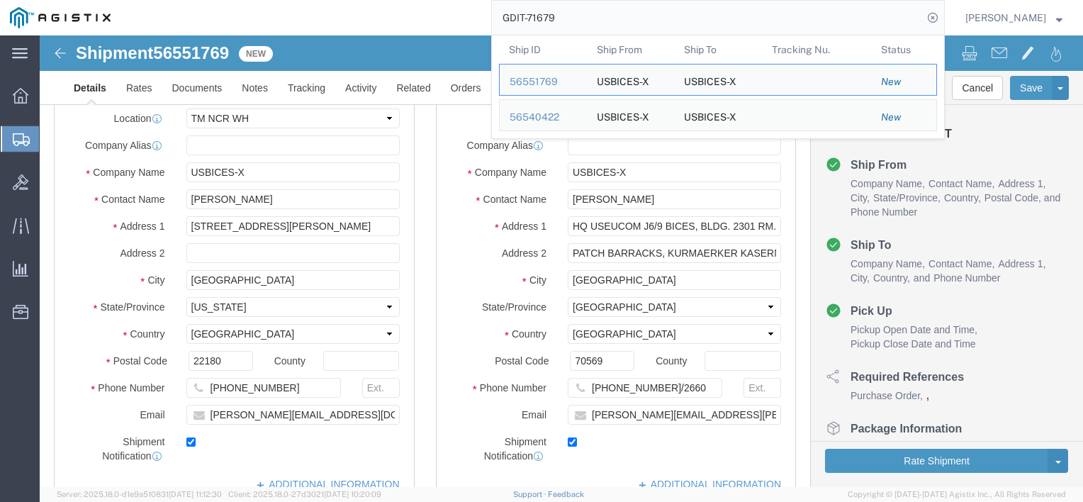  What do you see at coordinates (543, 117) in the screenshot?
I see `div: 56540422` at bounding box center [543, 117].